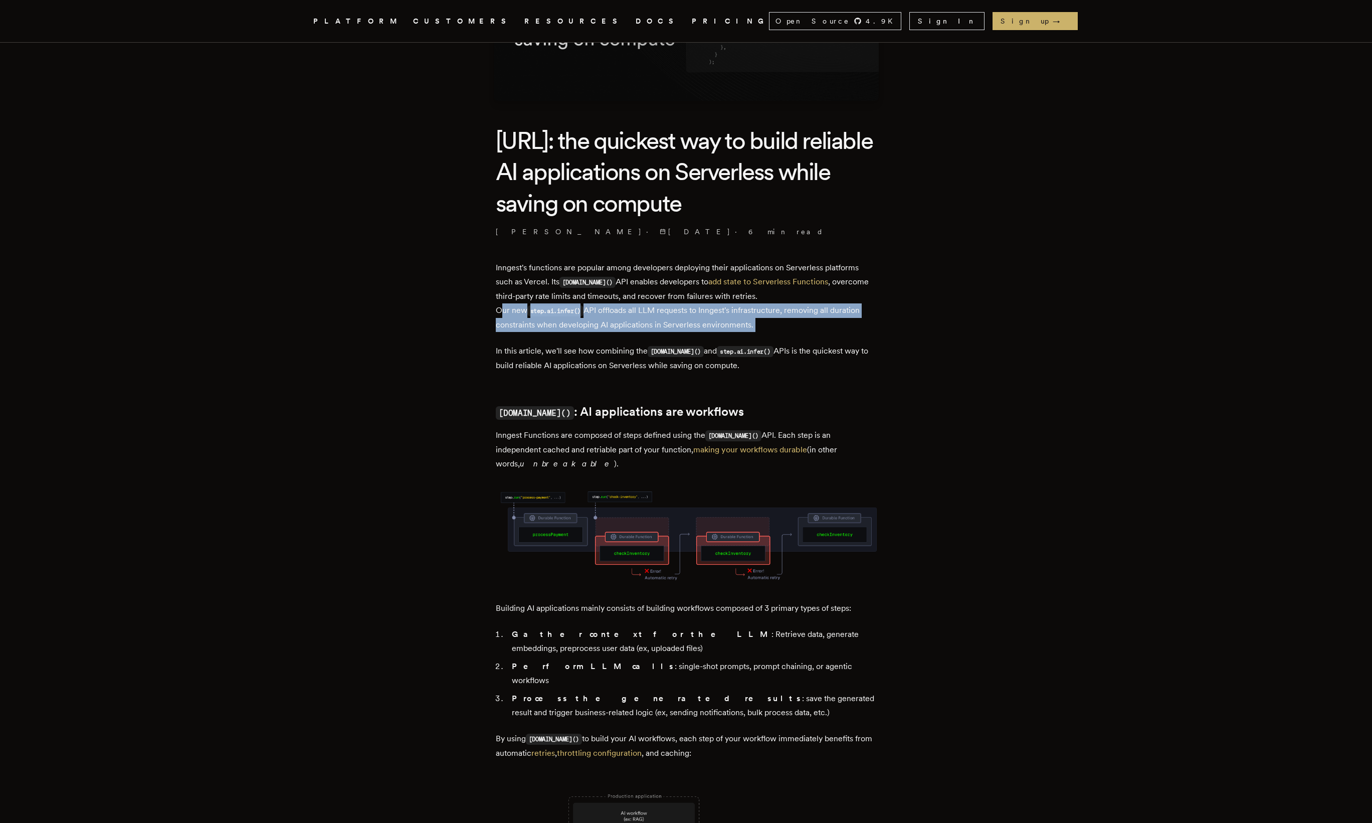  What do you see at coordinates (693, 673) in the screenshot?
I see `li: : single-shot prompts, prompt chaining, or agentic workflows` at bounding box center [693, 673].